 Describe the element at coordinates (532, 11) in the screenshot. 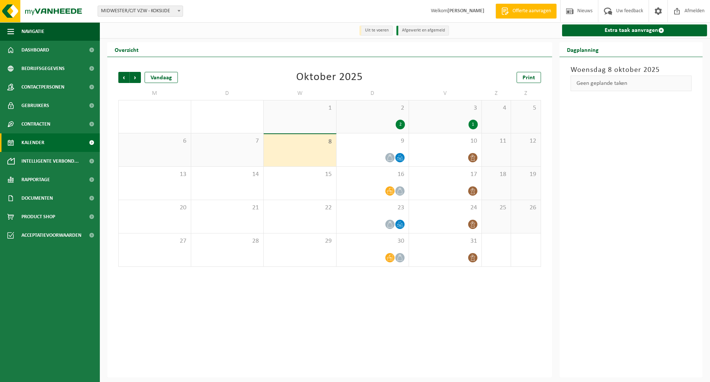

I see `span: Offerte aanvragen` at that location.